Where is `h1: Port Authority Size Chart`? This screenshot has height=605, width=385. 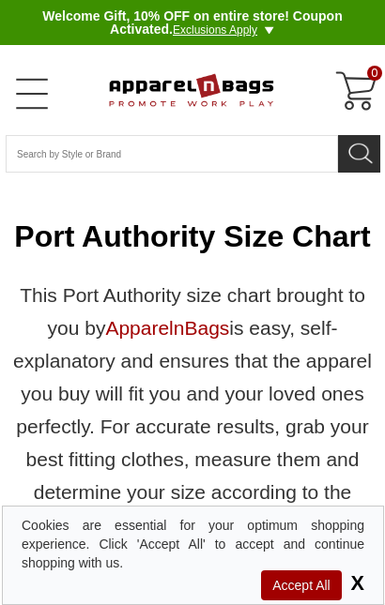 h1: Port Authority Size Chart is located at coordinates (191, 236).